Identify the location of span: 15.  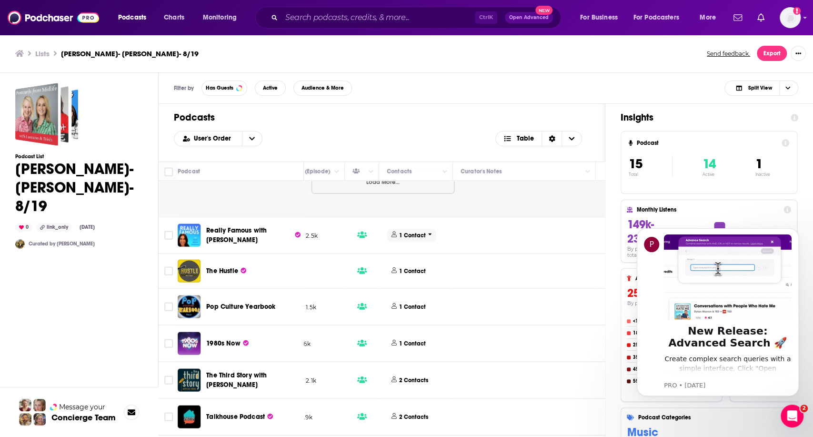
(635, 164).